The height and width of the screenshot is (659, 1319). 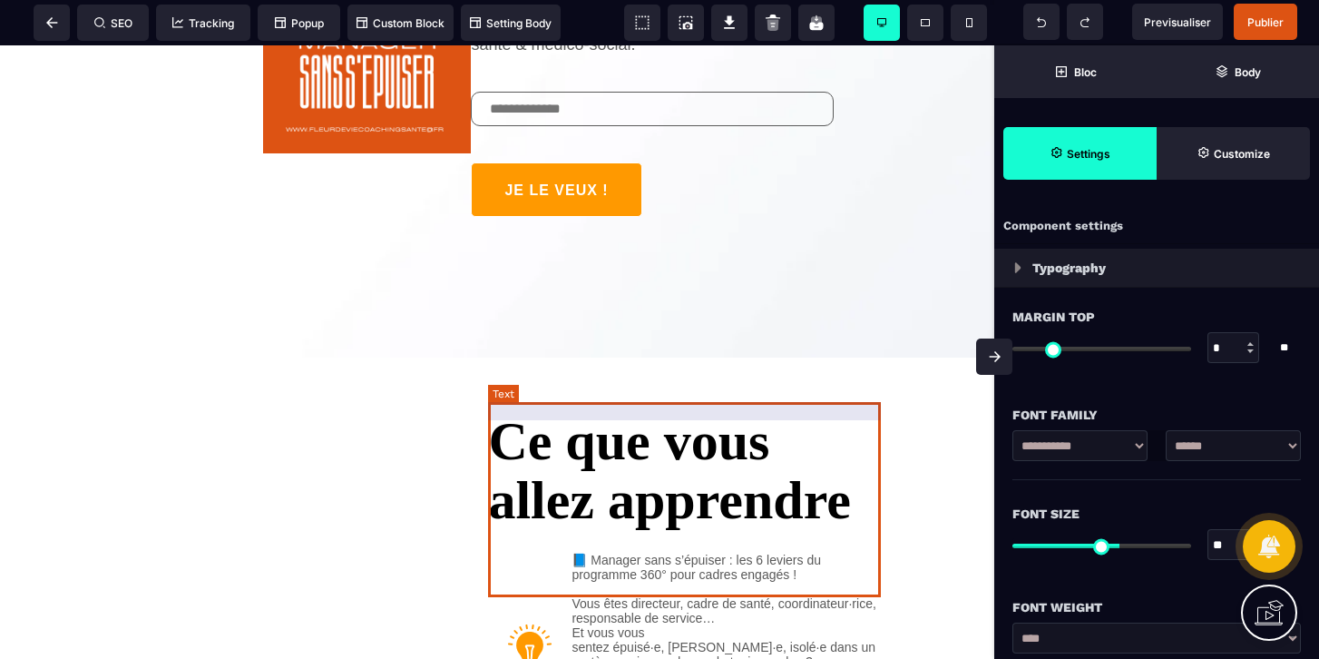 I want to click on span: Setting Body, so click(x=511, y=23).